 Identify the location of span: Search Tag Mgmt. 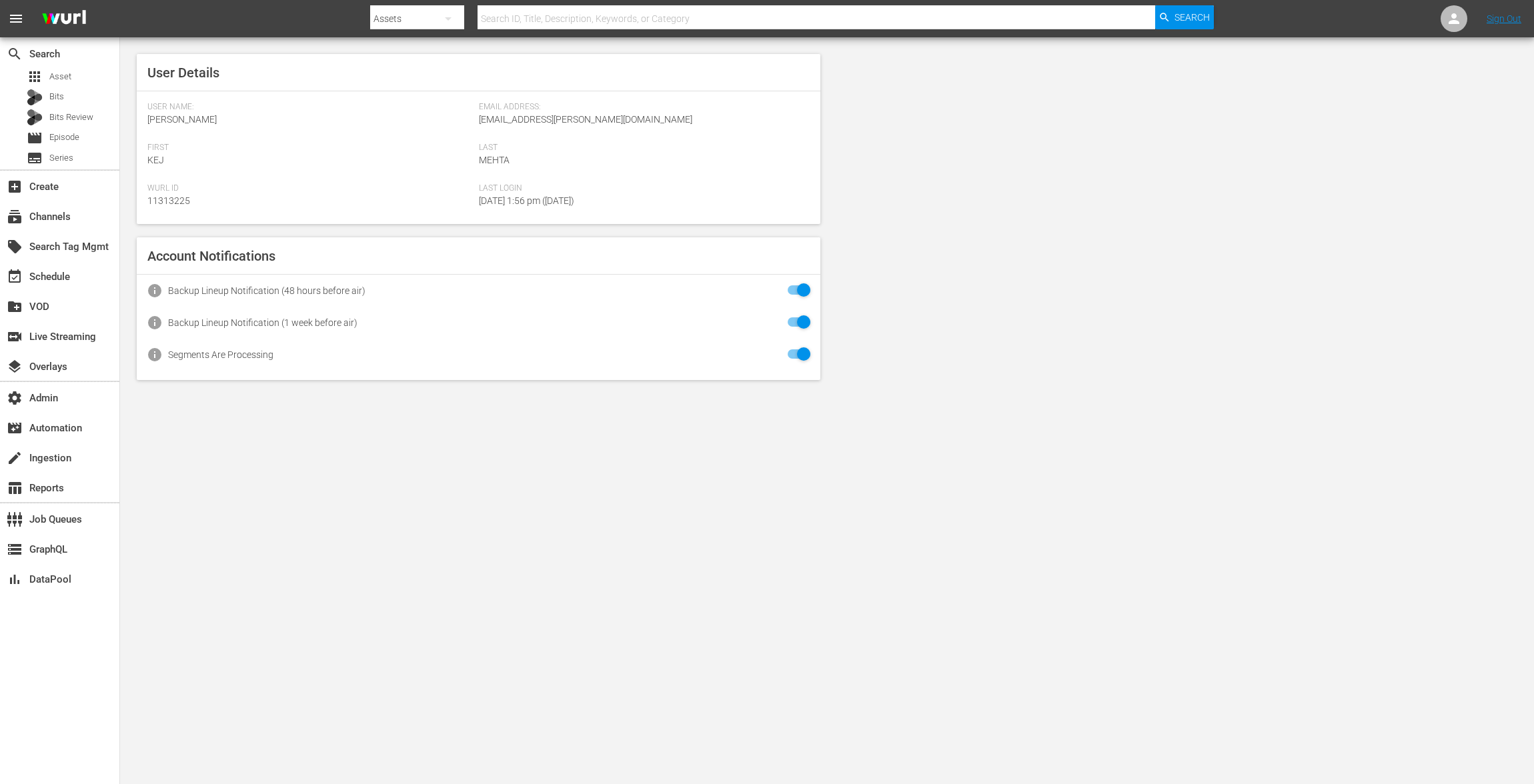
(15, 247).